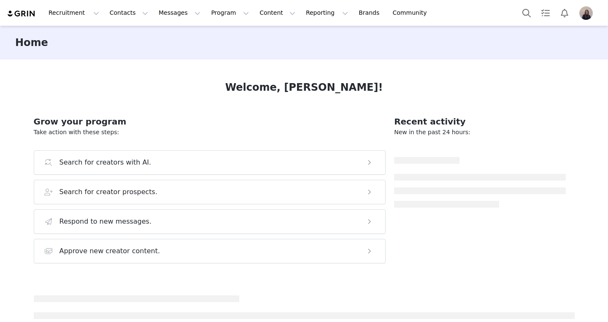 The image size is (608, 322). I want to click on button: Reporting, so click(327, 13).